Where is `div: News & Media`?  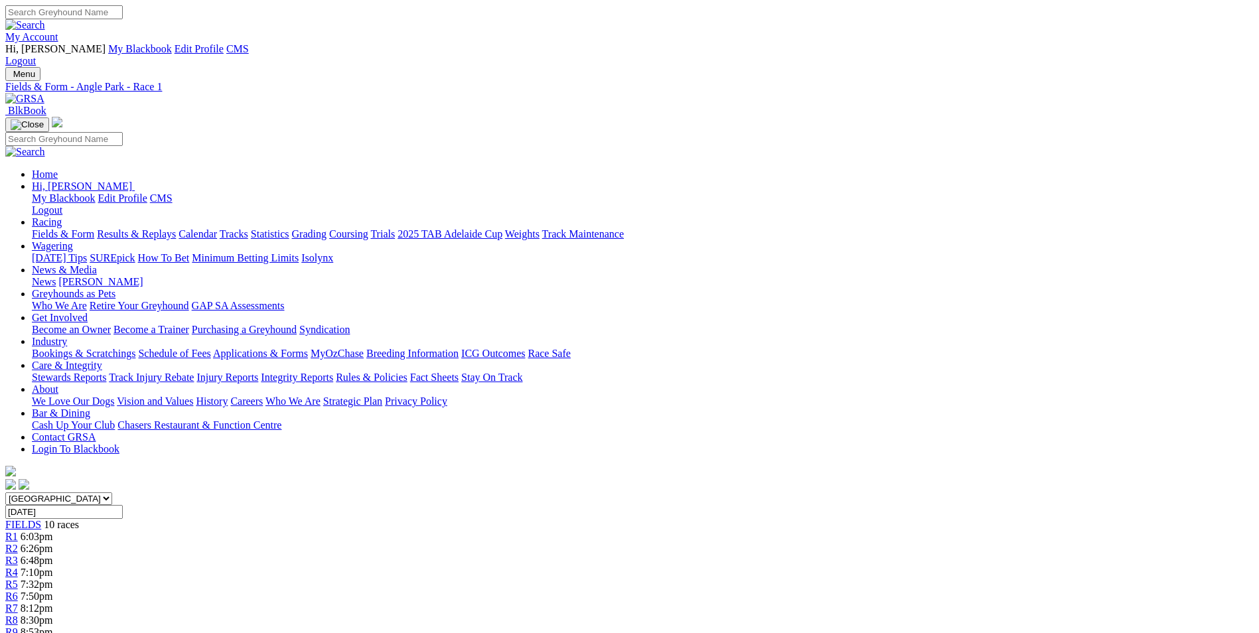 div: News & Media is located at coordinates (642, 282).